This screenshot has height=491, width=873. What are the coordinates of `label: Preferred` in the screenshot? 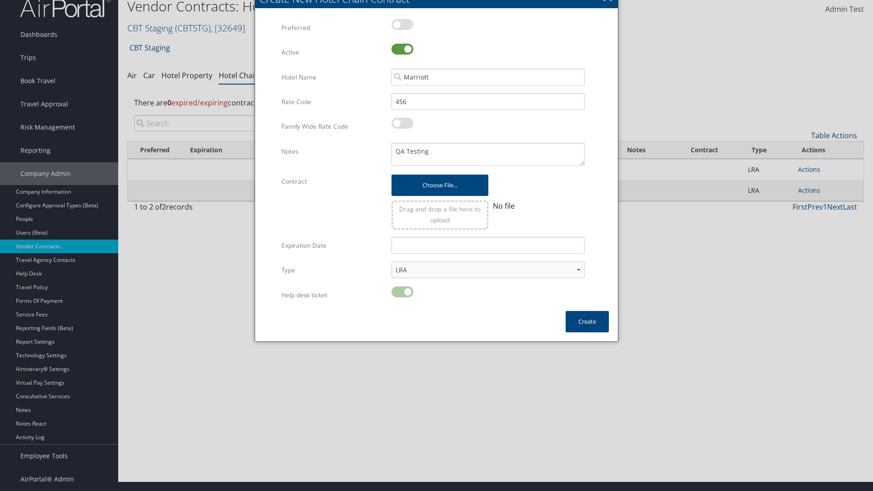 It's located at (333, 28).